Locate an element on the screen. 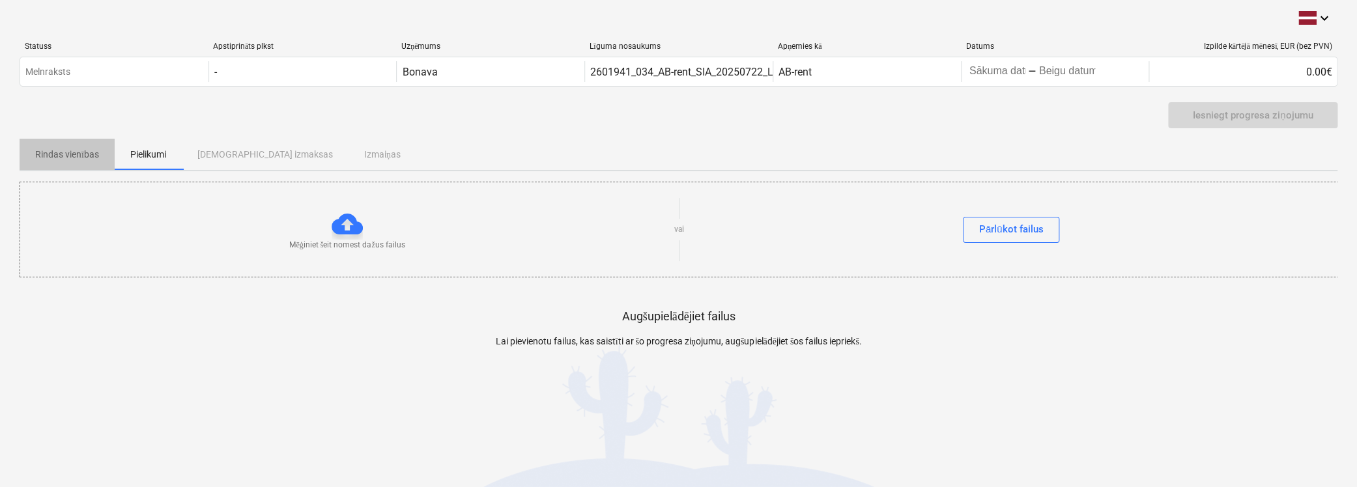 The height and width of the screenshot is (487, 1357). div: AB-rent is located at coordinates (795, 72).